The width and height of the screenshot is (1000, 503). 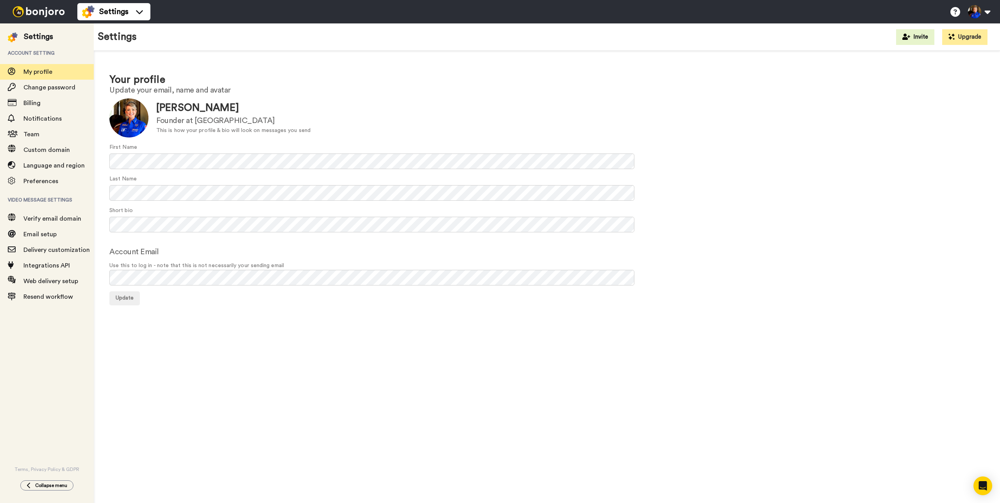 I want to click on label: First Name, so click(x=123, y=147).